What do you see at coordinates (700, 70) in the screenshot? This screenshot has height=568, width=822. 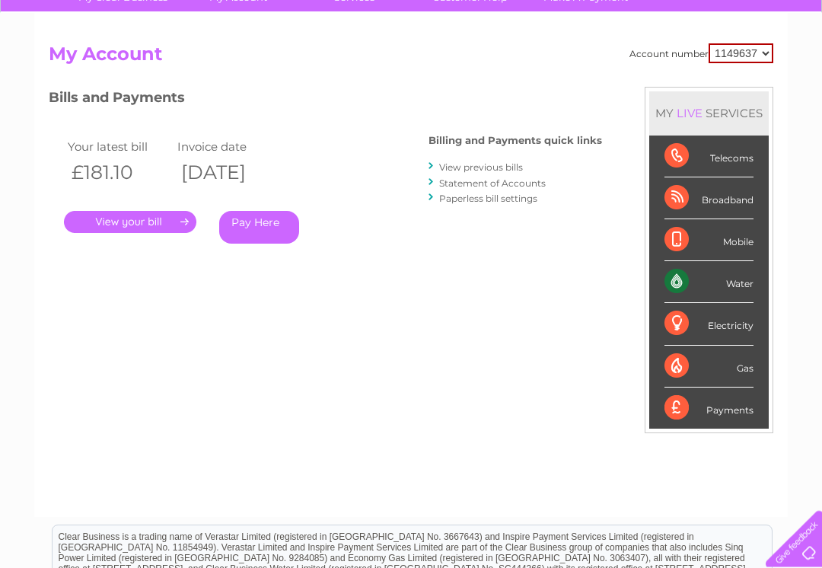 I see `a: Blog` at bounding box center [700, 70].